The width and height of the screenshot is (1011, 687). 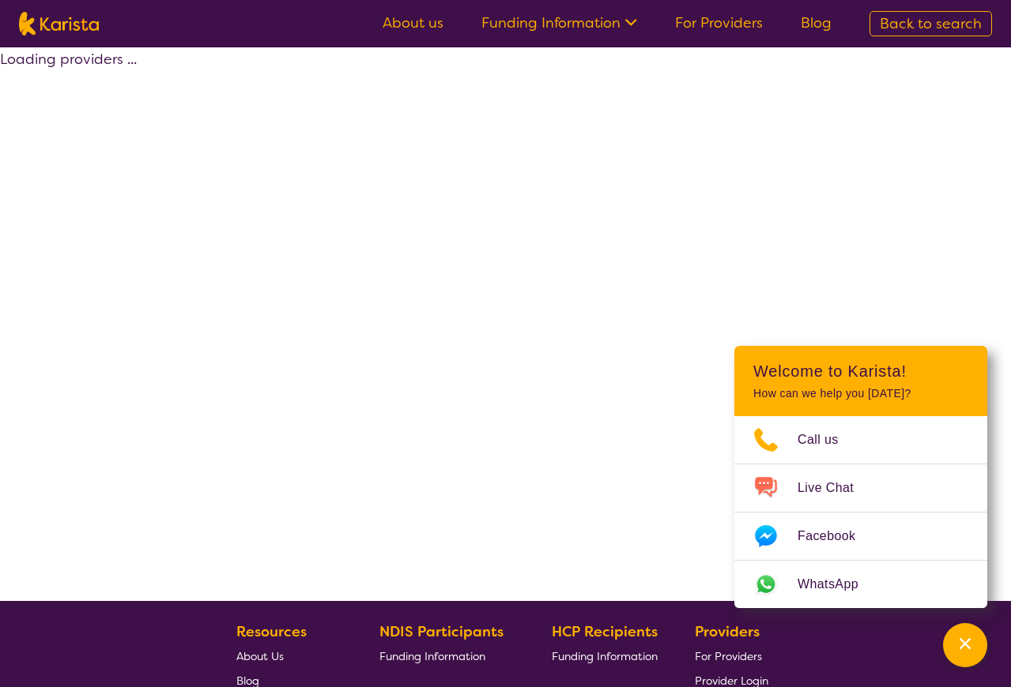 I want to click on a: Back to search, so click(x=930, y=24).